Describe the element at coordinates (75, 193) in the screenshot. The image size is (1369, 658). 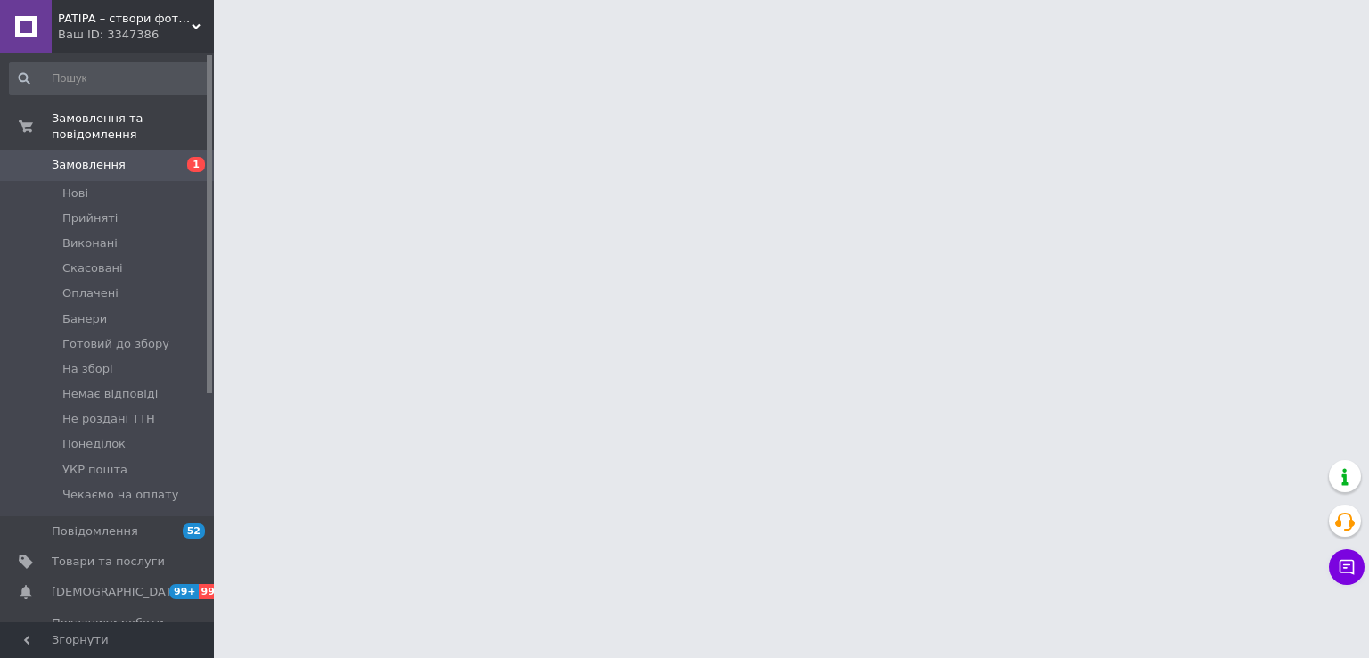
I see `span: Нові` at that location.